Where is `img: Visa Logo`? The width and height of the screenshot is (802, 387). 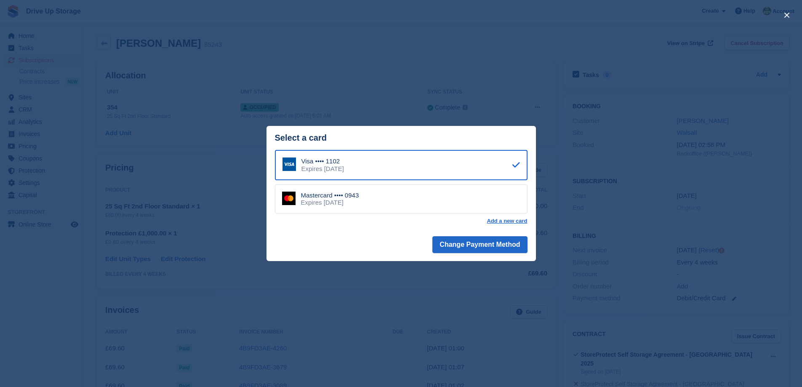
img: Visa Logo is located at coordinates (289, 164).